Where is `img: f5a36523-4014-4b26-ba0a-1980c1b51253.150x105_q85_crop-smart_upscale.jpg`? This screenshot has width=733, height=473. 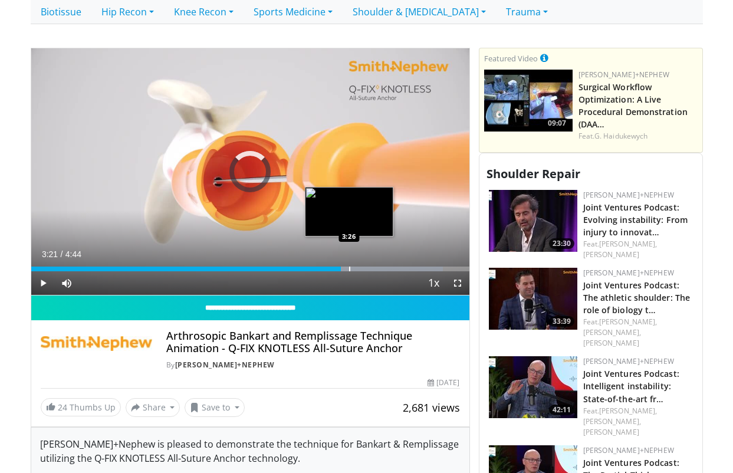
img: f5a36523-4014-4b26-ba0a-1980c1b51253.150x105_q85_crop-smart_upscale.jpg is located at coordinates (533, 298).